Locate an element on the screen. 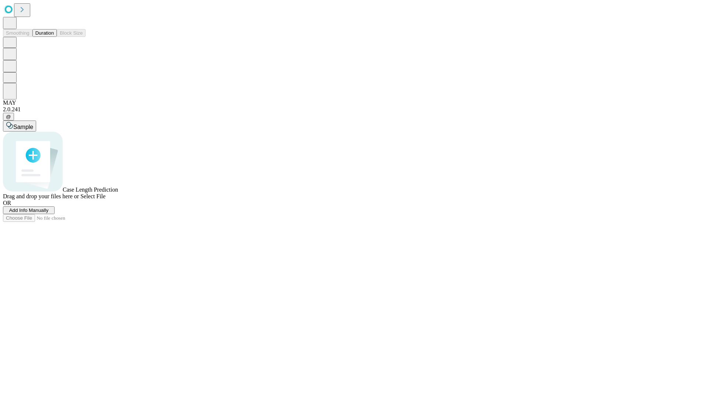  span: Sample is located at coordinates (23, 127).